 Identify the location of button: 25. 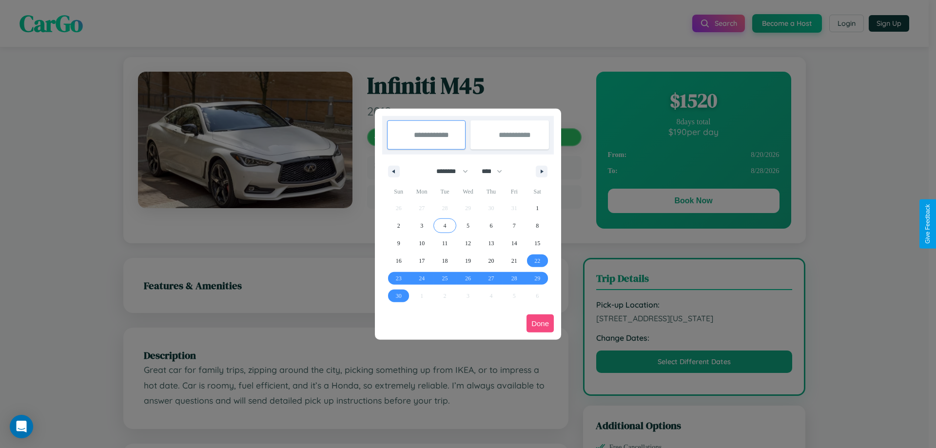
(445, 278).